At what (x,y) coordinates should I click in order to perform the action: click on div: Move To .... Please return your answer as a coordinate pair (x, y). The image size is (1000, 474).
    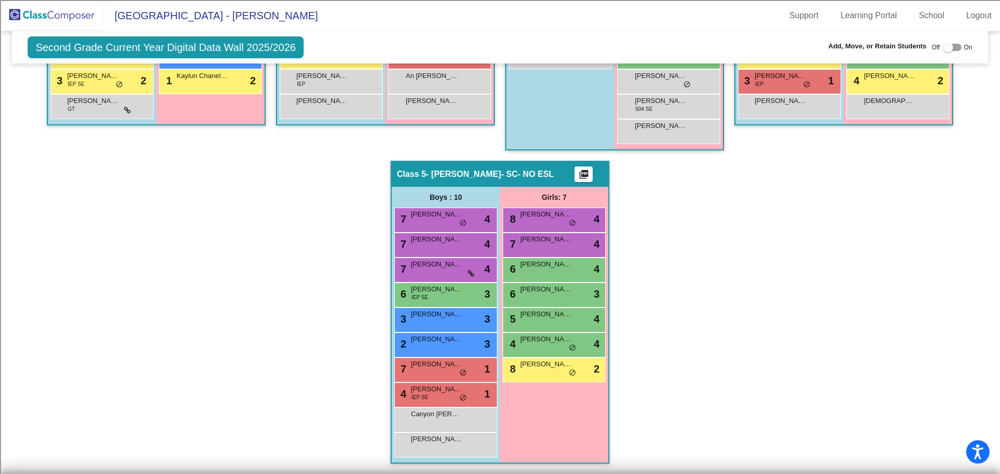
    Looking at the image, I should click on (500, 48).